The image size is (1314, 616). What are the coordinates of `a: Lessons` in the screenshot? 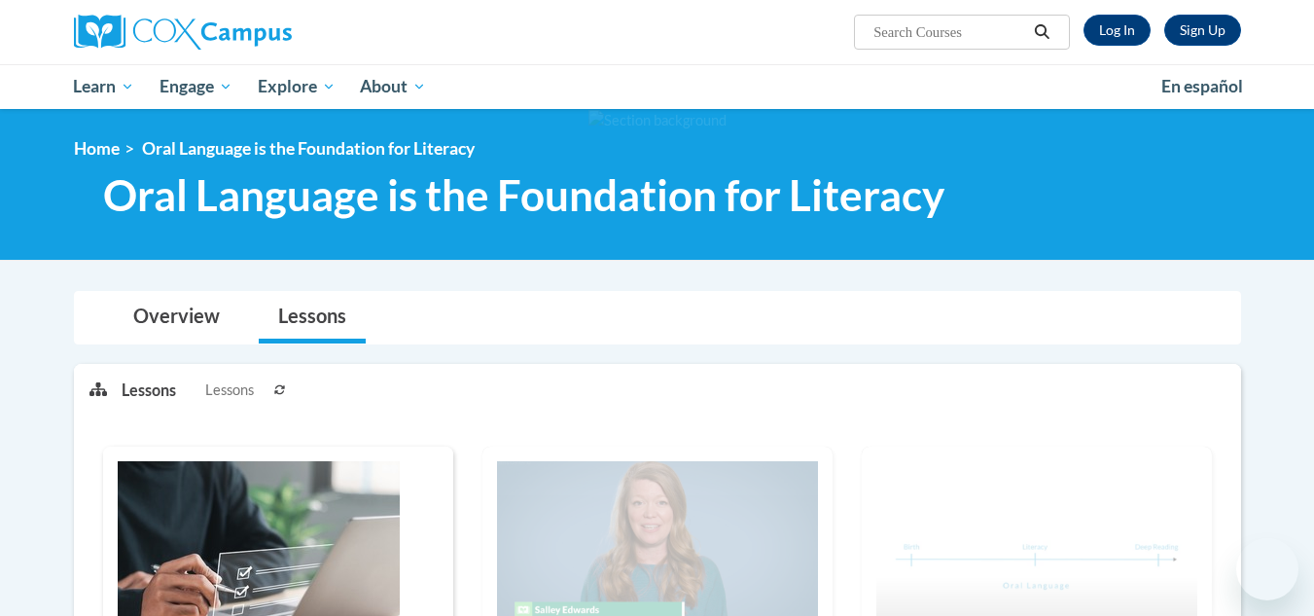 It's located at (312, 317).